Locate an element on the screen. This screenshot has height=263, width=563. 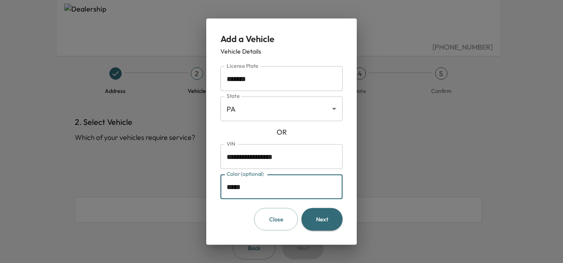
div: Add a Vehicle is located at coordinates (282, 39).